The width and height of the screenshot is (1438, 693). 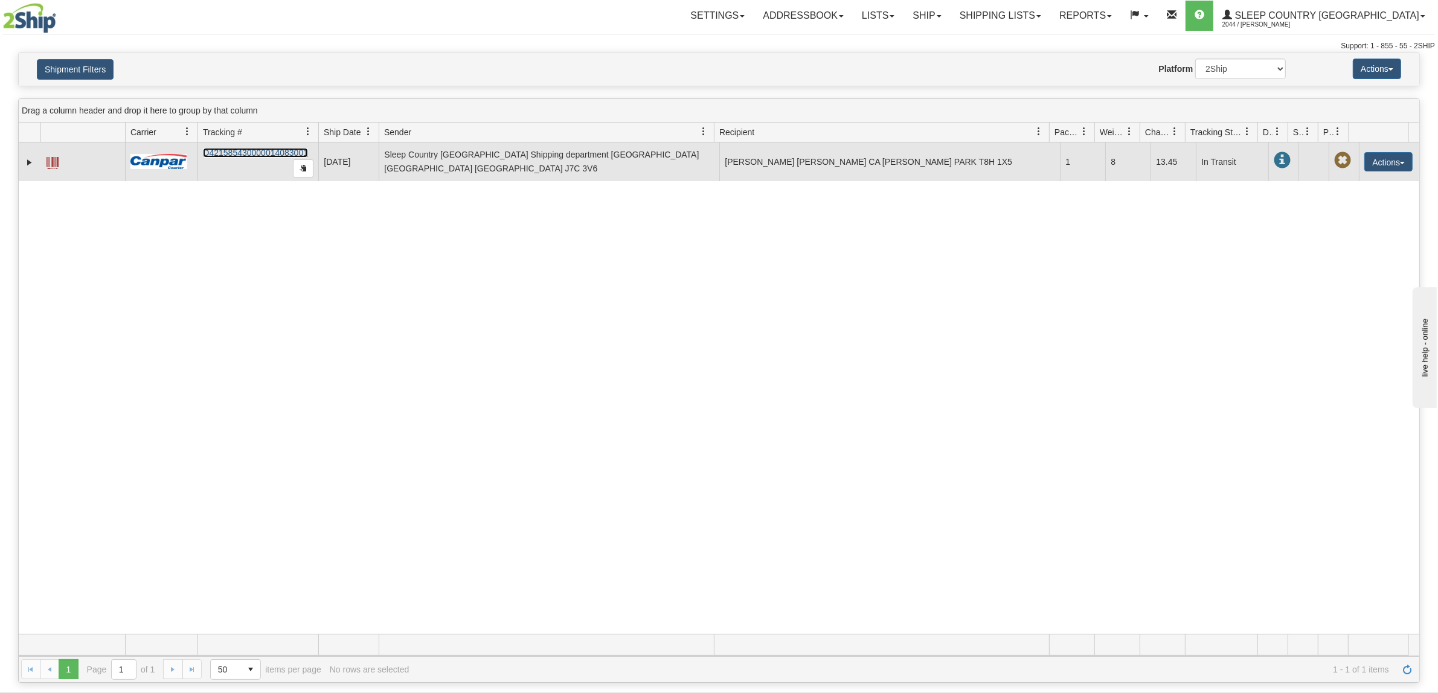 What do you see at coordinates (1217, 132) in the screenshot?
I see `span: Tracking Status` at bounding box center [1217, 132].